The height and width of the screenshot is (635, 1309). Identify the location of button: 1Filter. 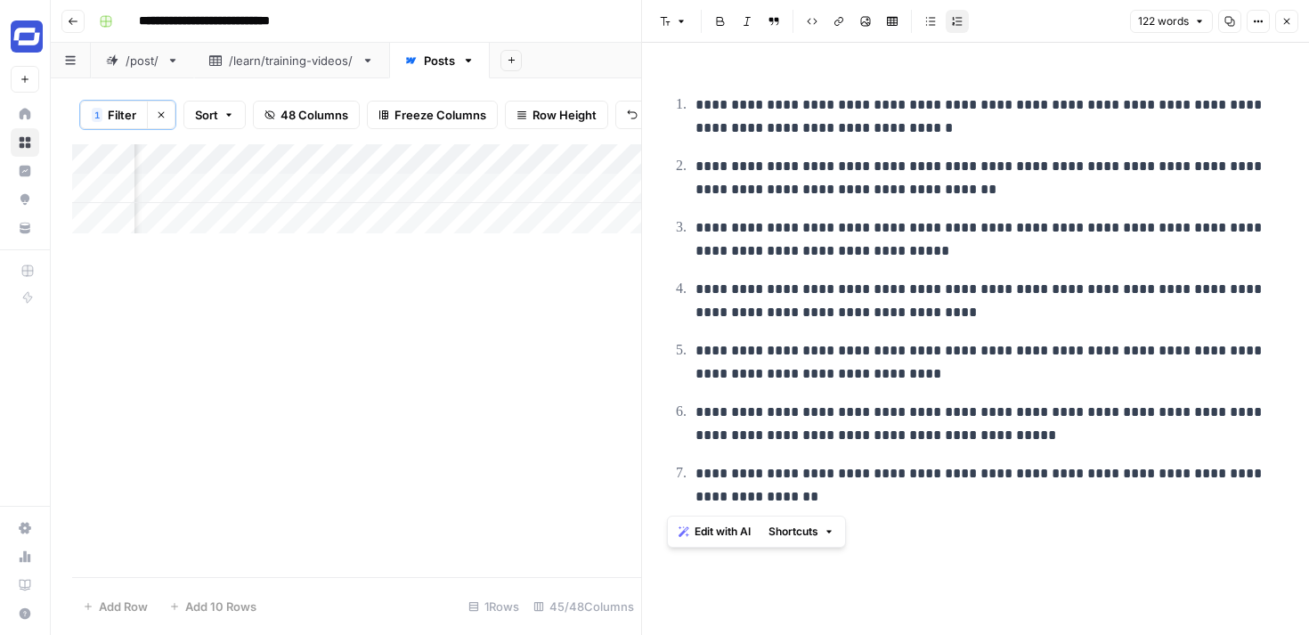
(113, 115).